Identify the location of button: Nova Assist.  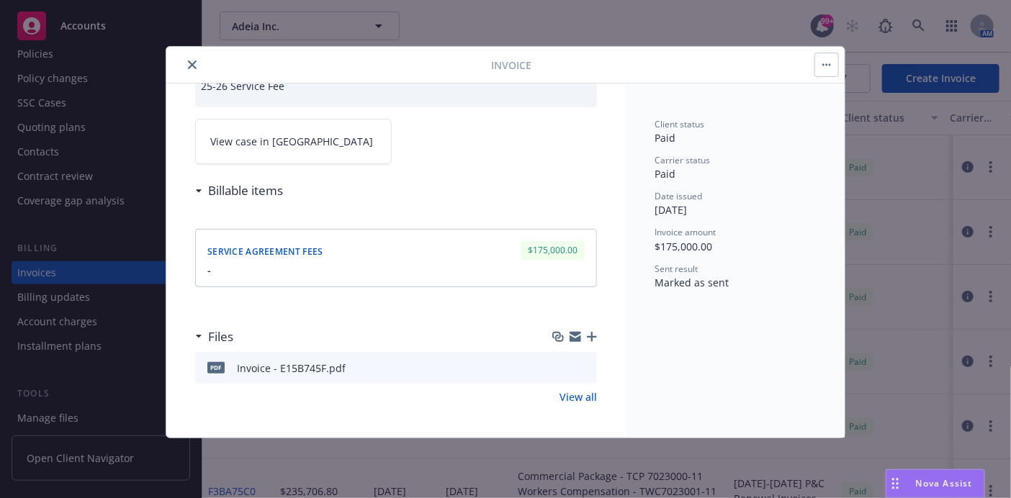
(935, 484).